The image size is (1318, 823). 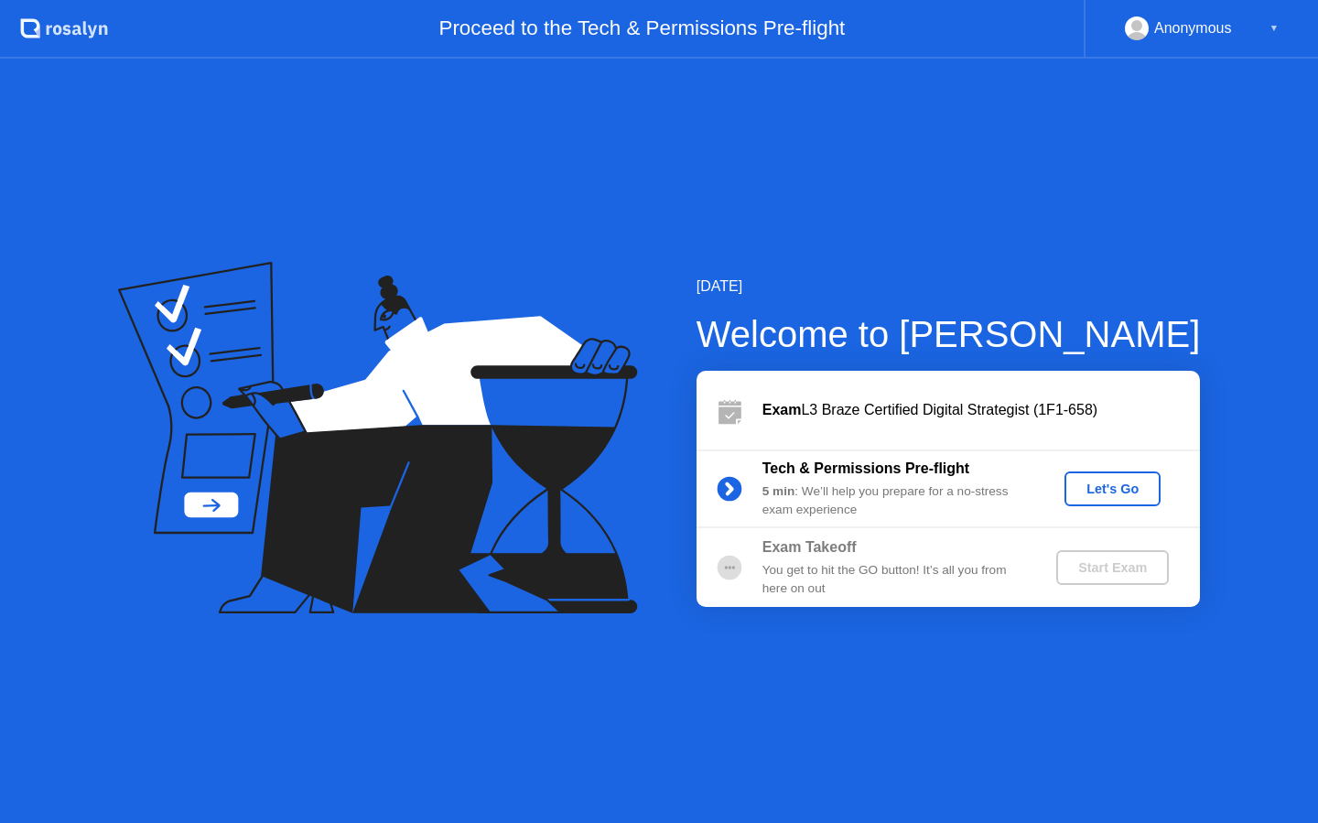 I want to click on div: Start Exam, so click(x=1112, y=567).